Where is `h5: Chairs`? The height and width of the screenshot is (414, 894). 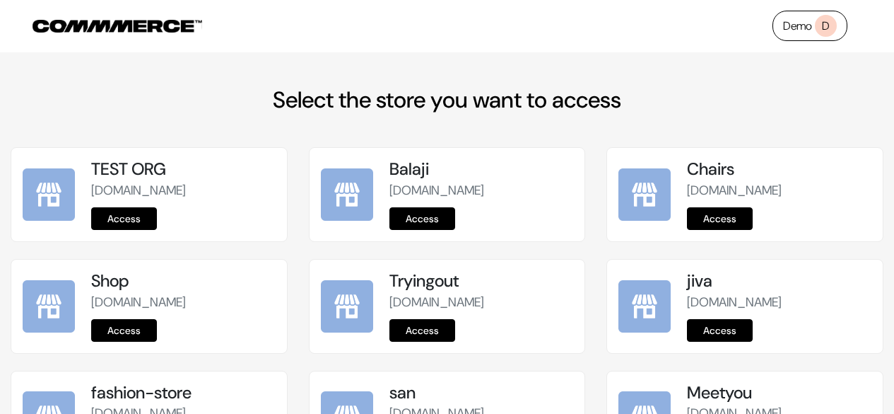 h5: Chairs is located at coordinates (779, 169).